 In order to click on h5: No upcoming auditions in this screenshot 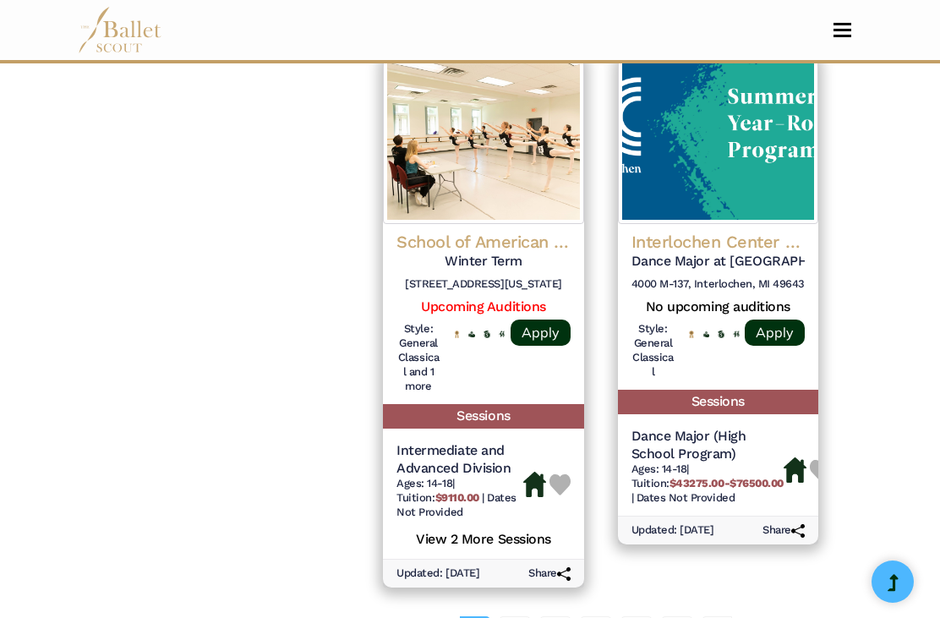, I will do `click(718, 307)`.